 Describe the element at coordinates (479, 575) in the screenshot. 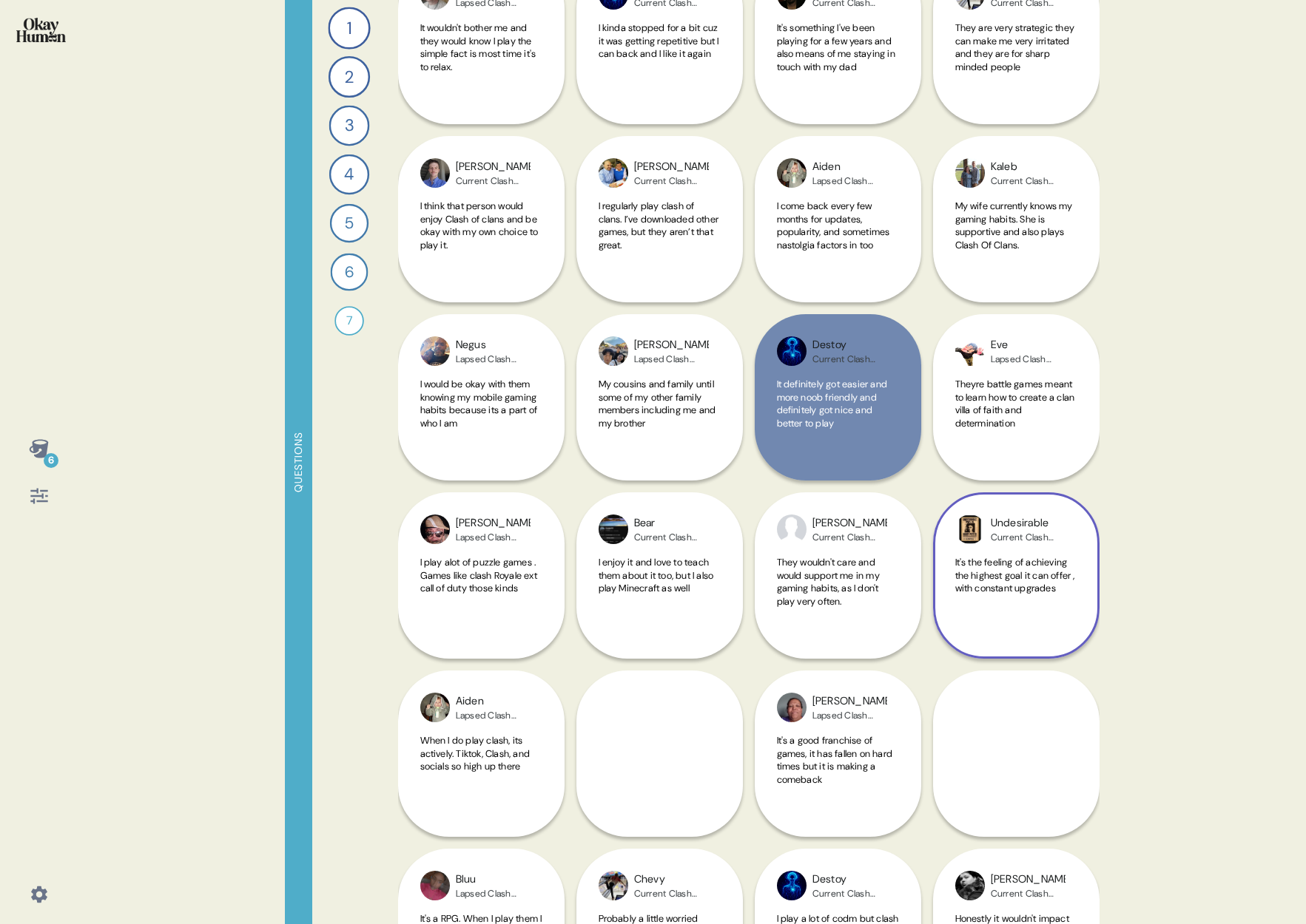

I see `span: I play alot of puzzle games . Games like clash Royale ext call of duty those kinds` at that location.